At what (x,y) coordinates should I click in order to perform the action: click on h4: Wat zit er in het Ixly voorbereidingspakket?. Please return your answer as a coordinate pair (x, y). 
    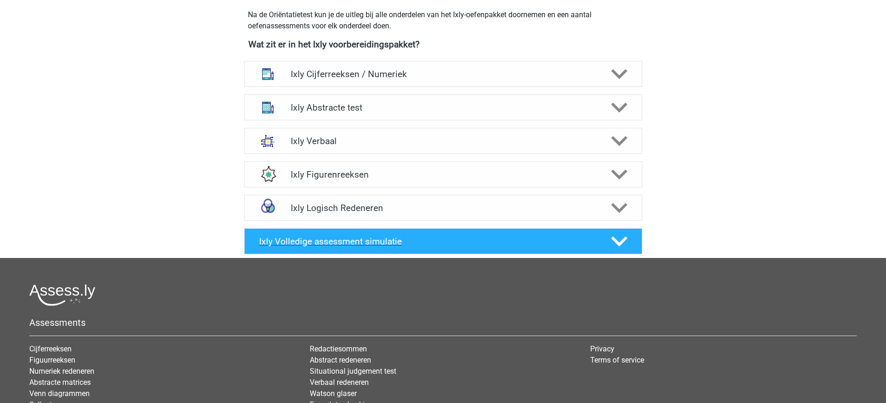
    Looking at the image, I should click on (443, 44).